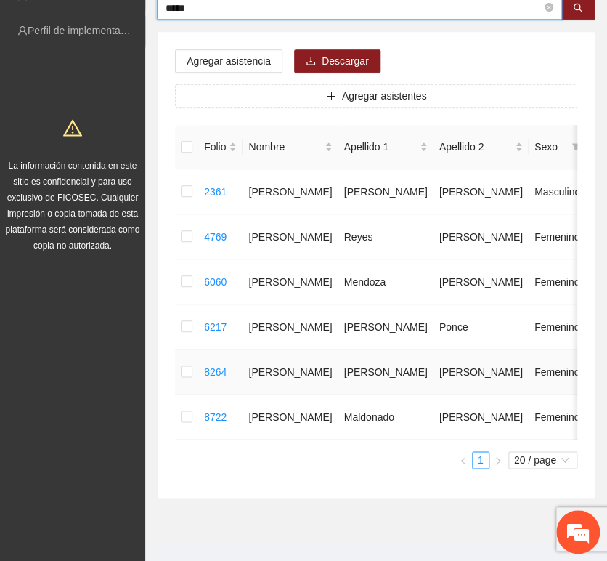 This screenshot has width=607, height=561. What do you see at coordinates (576, 147) in the screenshot?
I see `span: filter` at bounding box center [576, 147].